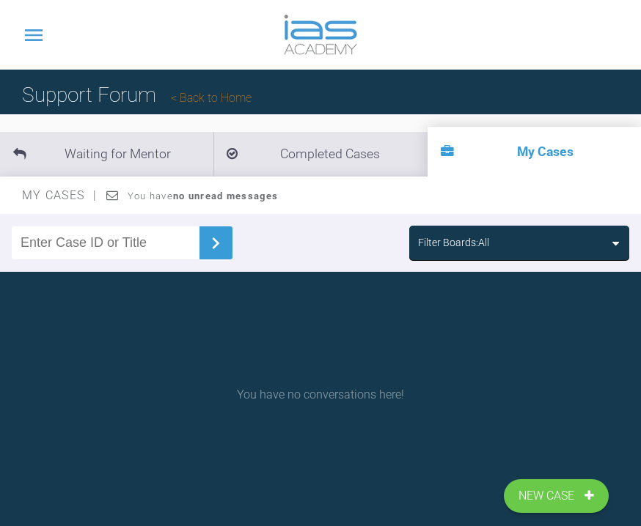 The width and height of the screenshot is (641, 526). What do you see at coordinates (202, 196) in the screenshot?
I see `span: You have` at bounding box center [202, 196].